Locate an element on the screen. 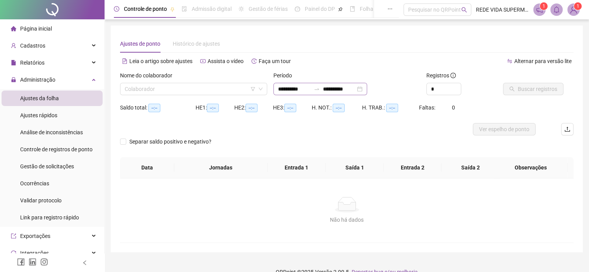 The width and height of the screenshot is (589, 272). span: Alternar para versão lite is located at coordinates (543, 61).